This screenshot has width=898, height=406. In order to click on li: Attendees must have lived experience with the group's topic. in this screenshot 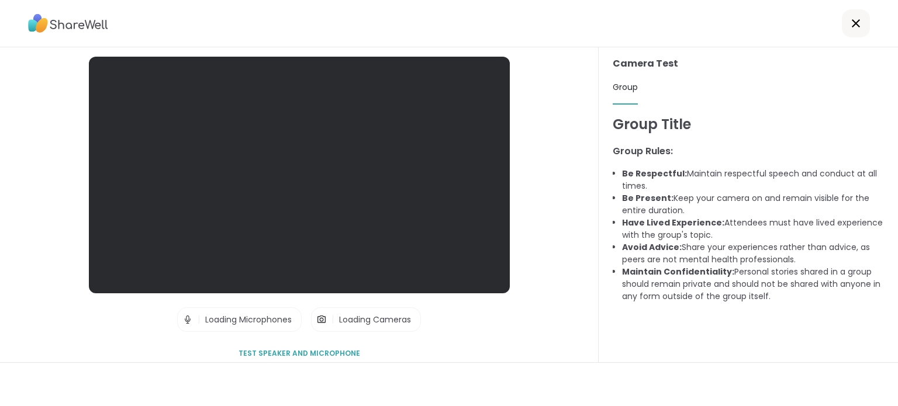, I will do `click(753, 229)`.